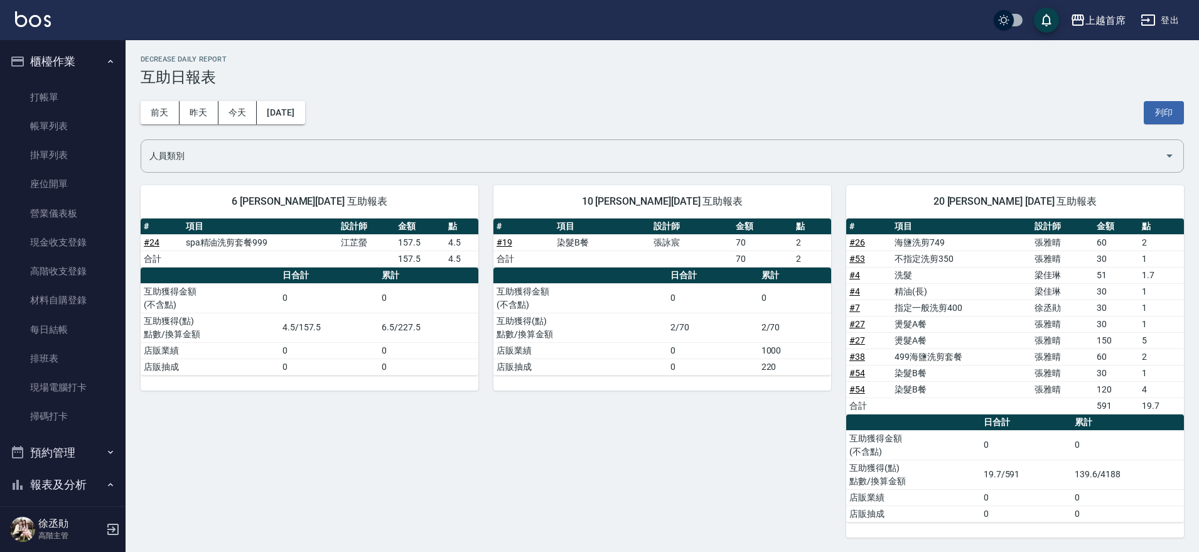 This screenshot has width=1199, height=552. Describe the element at coordinates (260, 242) in the screenshot. I see `td: spa精油洗剪套餐999` at that location.